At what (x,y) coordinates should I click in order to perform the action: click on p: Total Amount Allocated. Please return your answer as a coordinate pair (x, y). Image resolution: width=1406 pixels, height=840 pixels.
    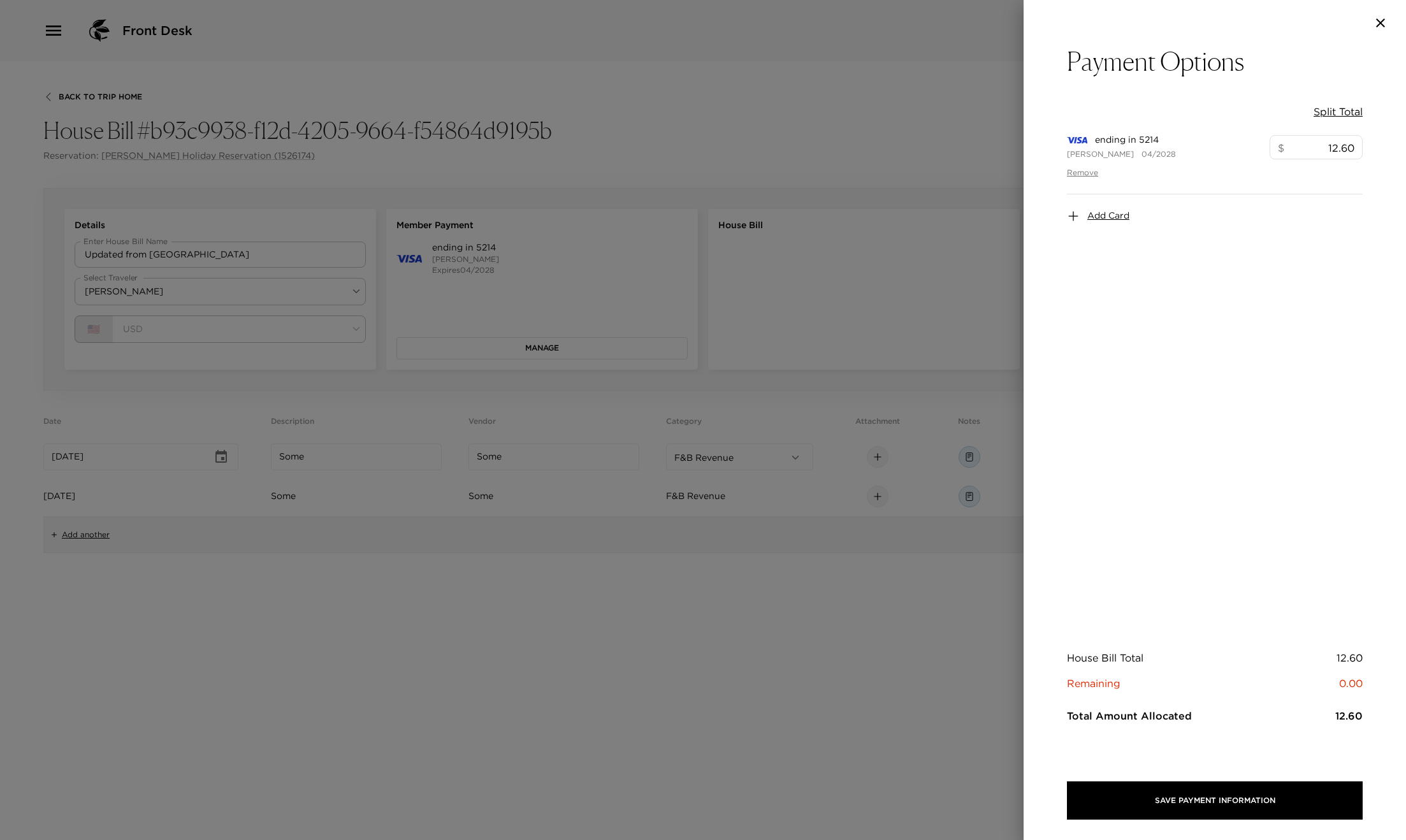
    Looking at the image, I should click on (1130, 715).